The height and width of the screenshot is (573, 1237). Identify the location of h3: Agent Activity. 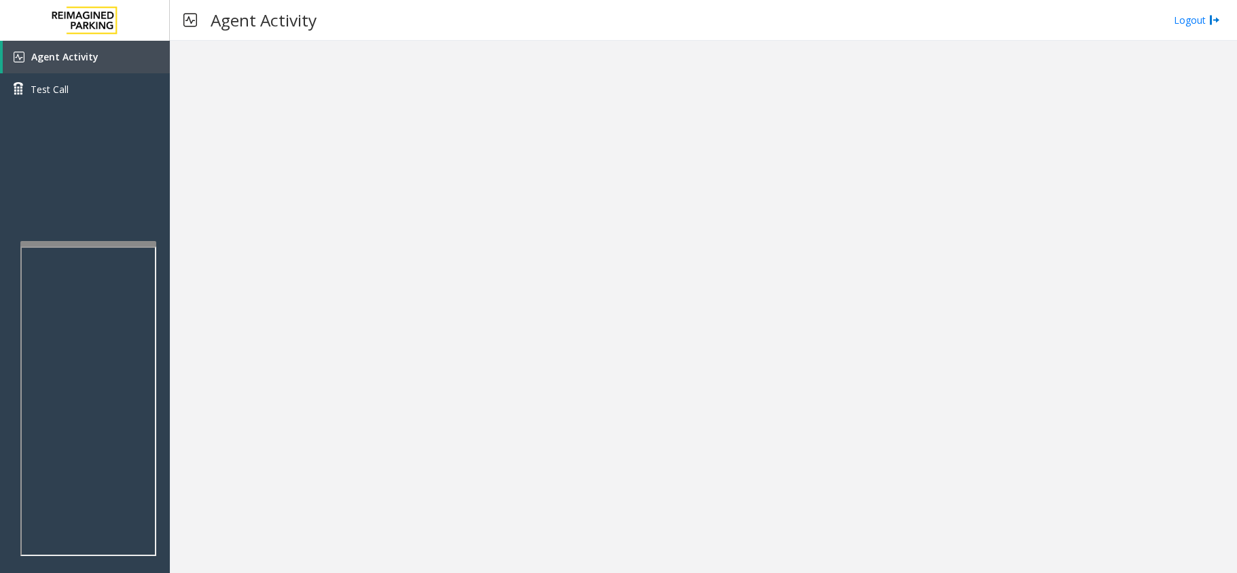
(264, 20).